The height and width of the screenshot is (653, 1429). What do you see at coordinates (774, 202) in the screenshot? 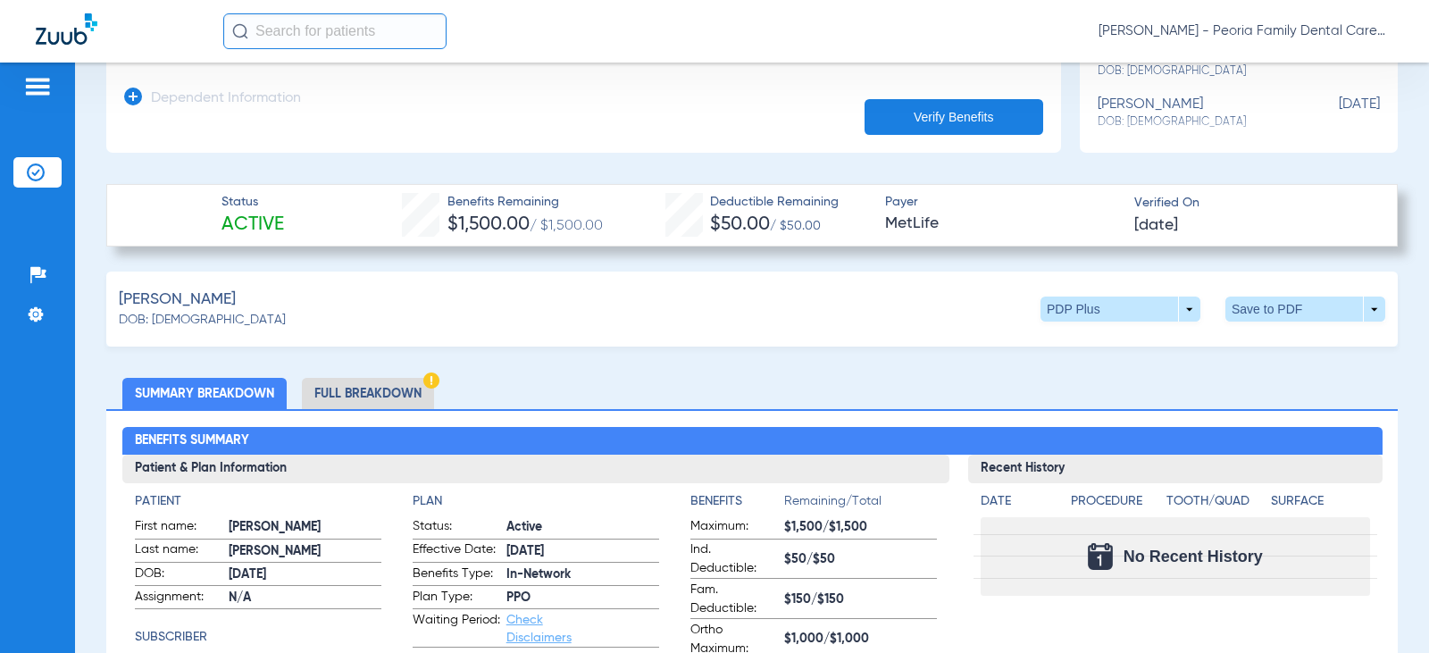
I see `span: Deductible Remaining` at bounding box center [774, 202].